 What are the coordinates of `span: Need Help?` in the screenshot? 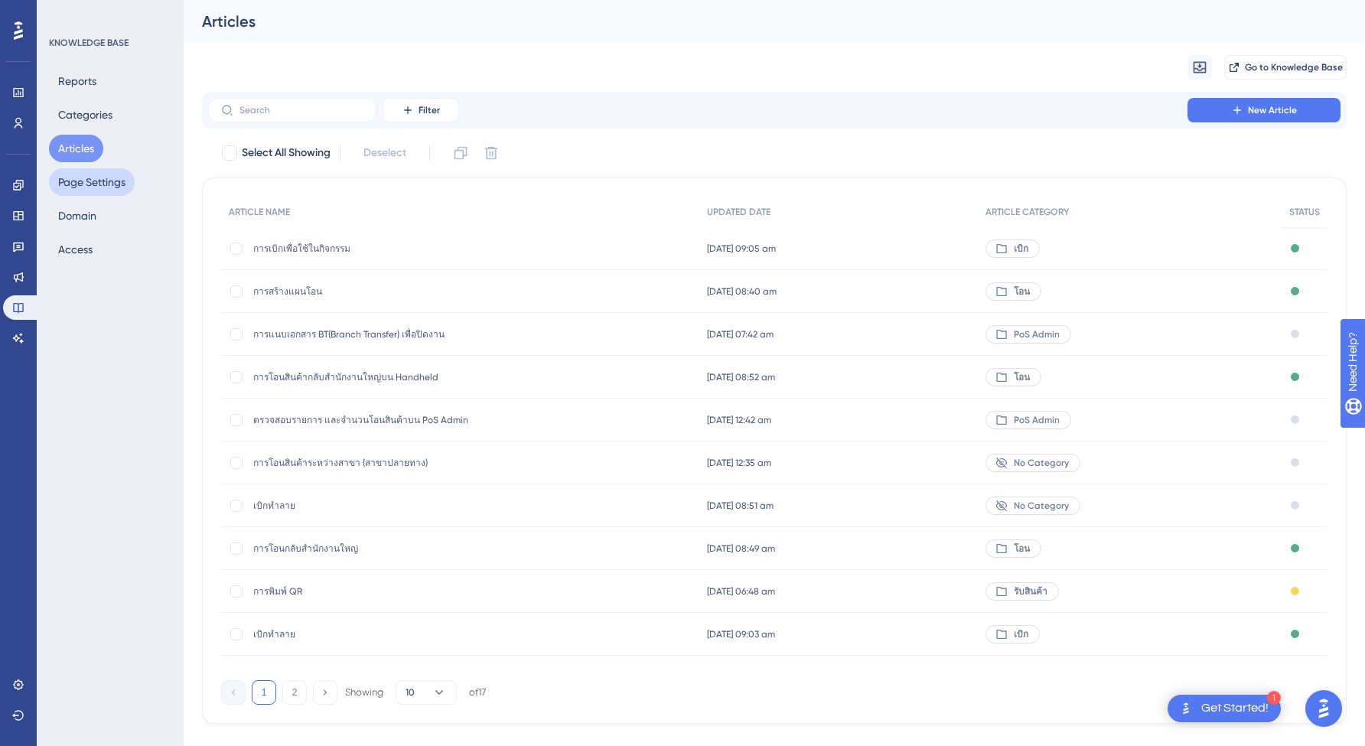 It's located at (66, 13).